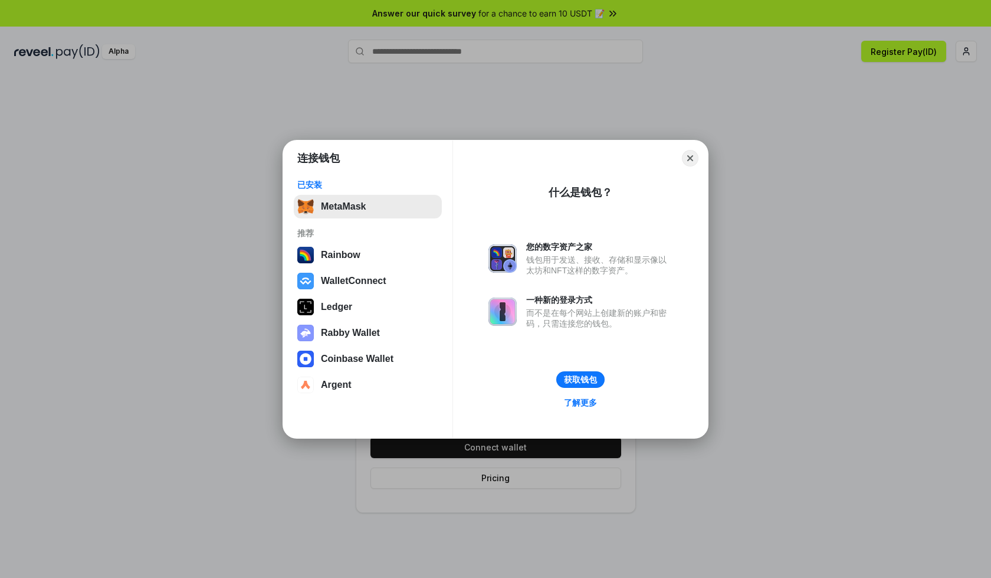 This screenshot has height=578, width=991. Describe the element at coordinates (690, 158) in the screenshot. I see `button: Close` at that location.